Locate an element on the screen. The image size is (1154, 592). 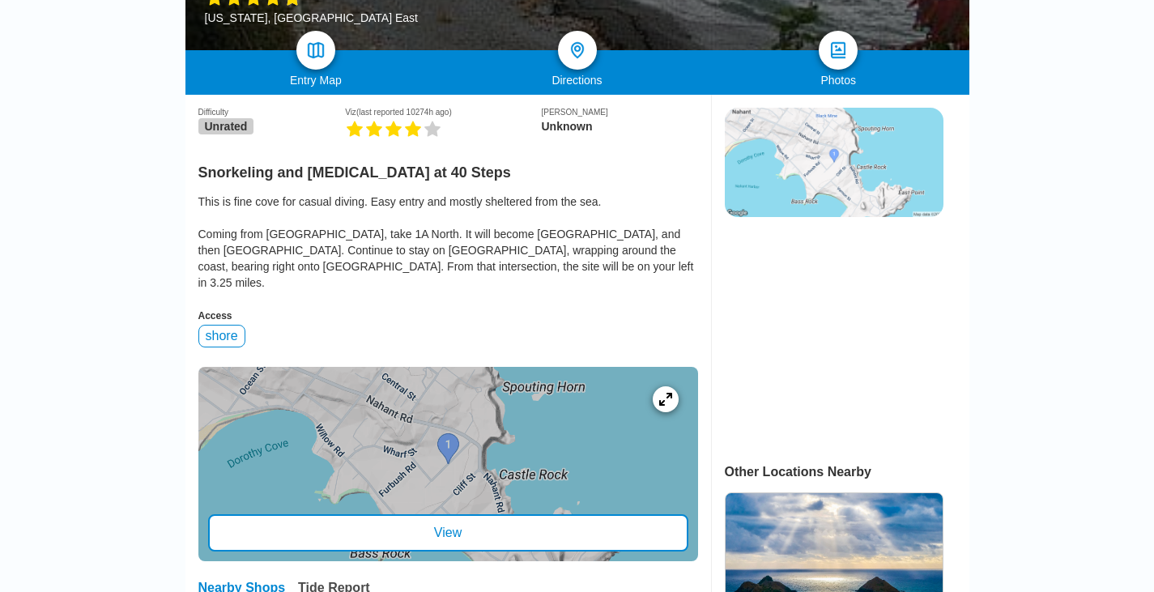
div: Difficulty is located at coordinates (272, 112).